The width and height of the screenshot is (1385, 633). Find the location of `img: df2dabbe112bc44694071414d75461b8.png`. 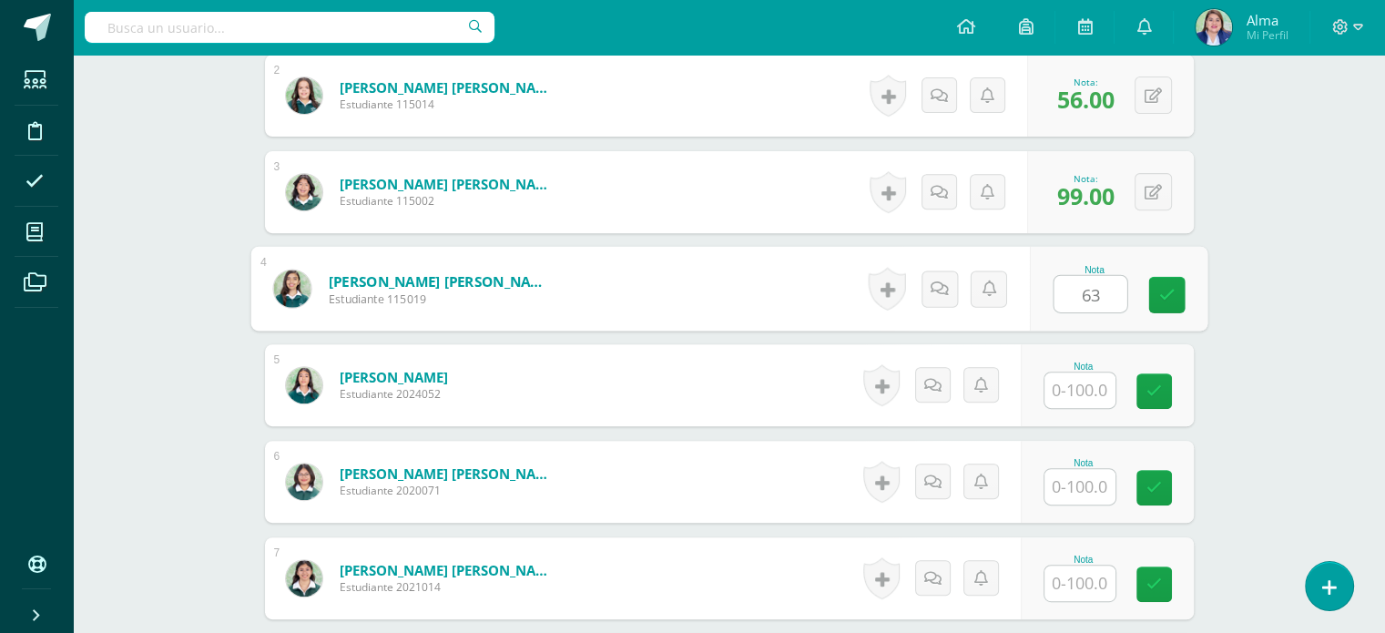

img: df2dabbe112bc44694071414d75461b8.png is located at coordinates (291, 288).